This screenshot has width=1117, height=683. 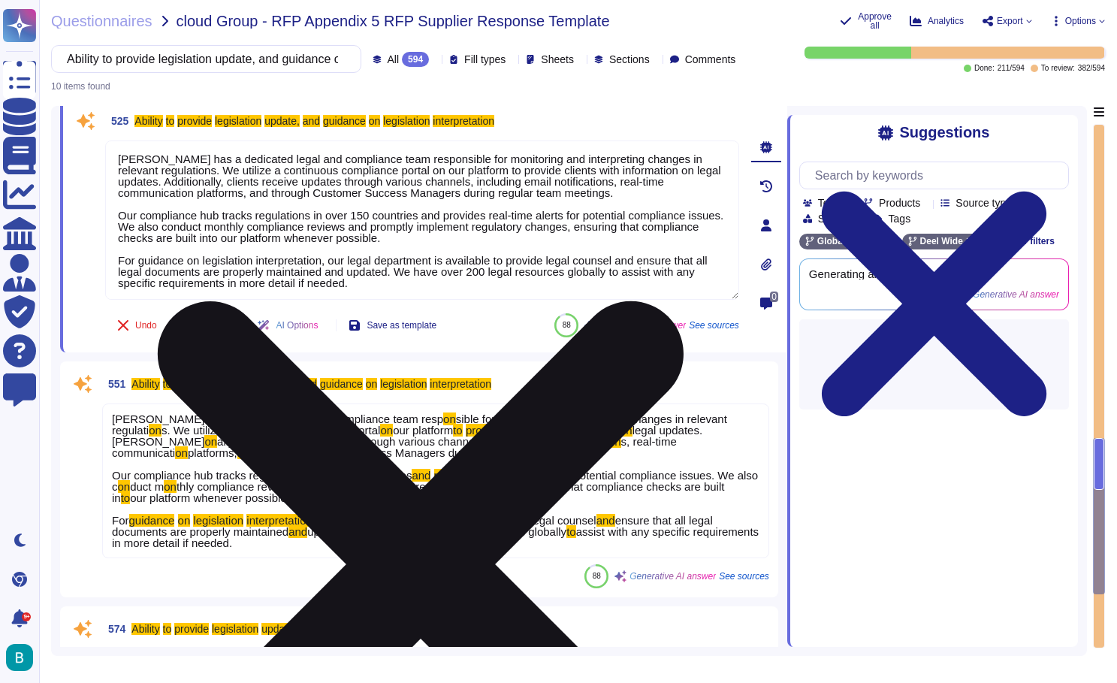 What do you see at coordinates (23, 657) in the screenshot?
I see `button: user` at bounding box center [23, 657].